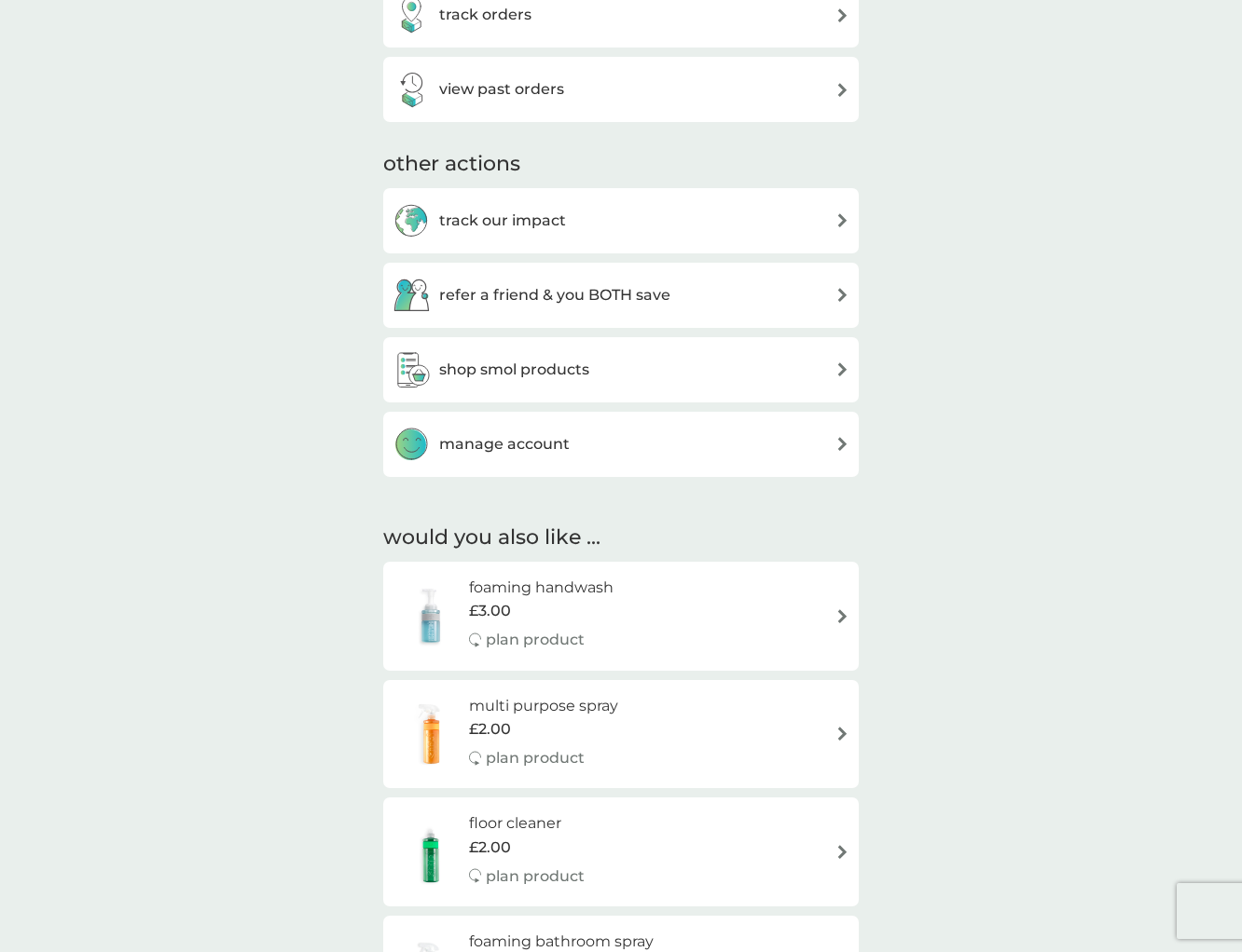  Describe the element at coordinates (489, 611) in the screenshot. I see `span: £3.00` at that location.